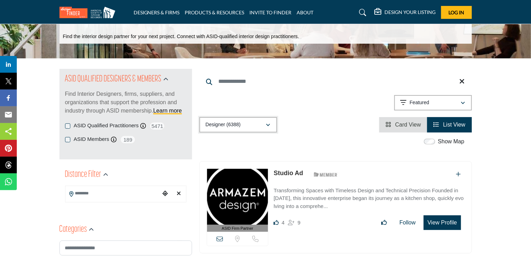 The width and height of the screenshot is (531, 258). Describe the element at coordinates (419, 103) in the screenshot. I see `p: Featured` at that location.